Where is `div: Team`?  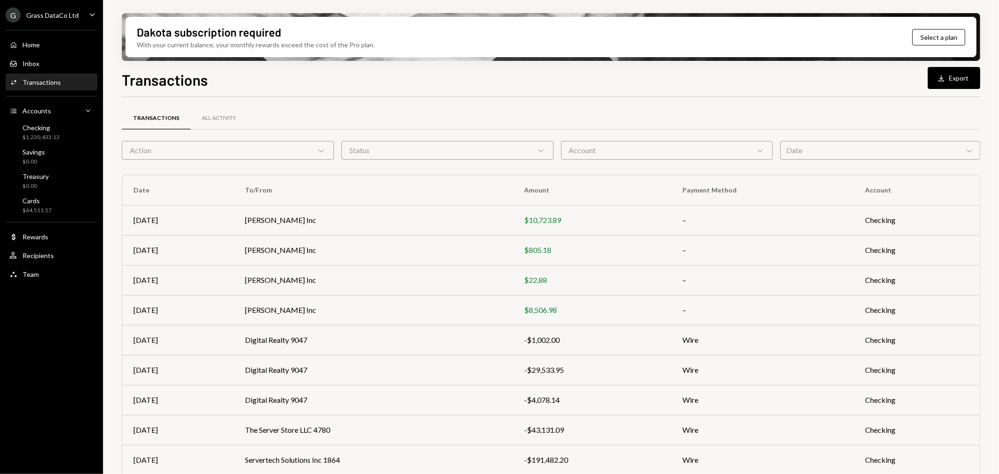 div: Team is located at coordinates (30, 274).